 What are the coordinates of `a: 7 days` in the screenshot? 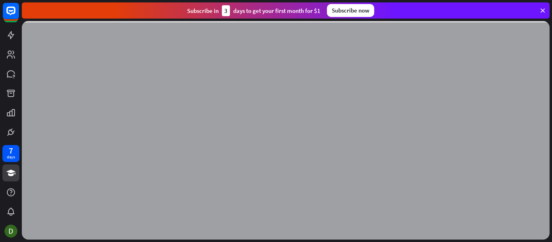 It's located at (11, 154).